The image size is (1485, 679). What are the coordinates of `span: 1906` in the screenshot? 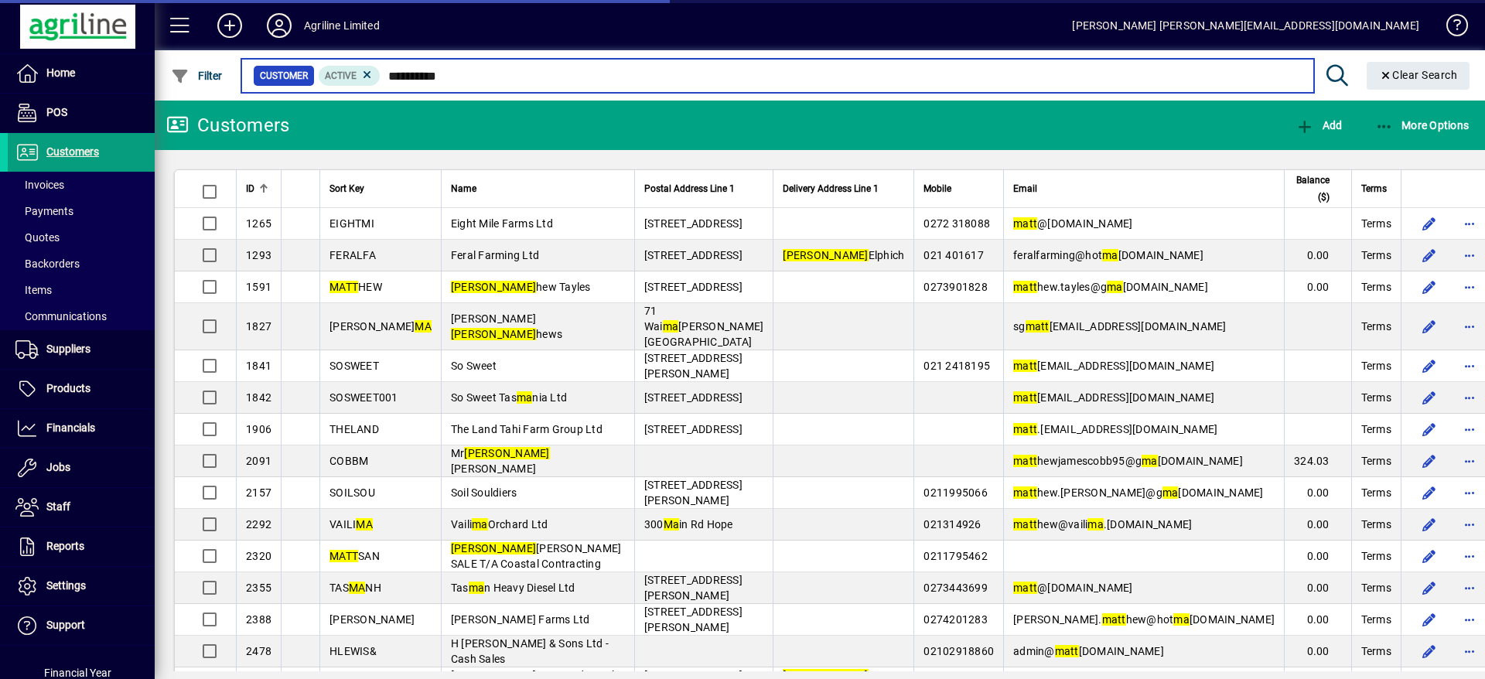 It's located at (258, 429).